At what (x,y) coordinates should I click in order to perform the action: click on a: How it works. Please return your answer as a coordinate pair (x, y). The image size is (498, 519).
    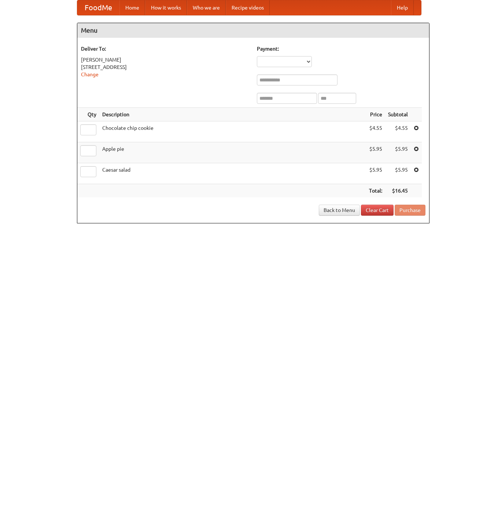
    Looking at the image, I should click on (166, 8).